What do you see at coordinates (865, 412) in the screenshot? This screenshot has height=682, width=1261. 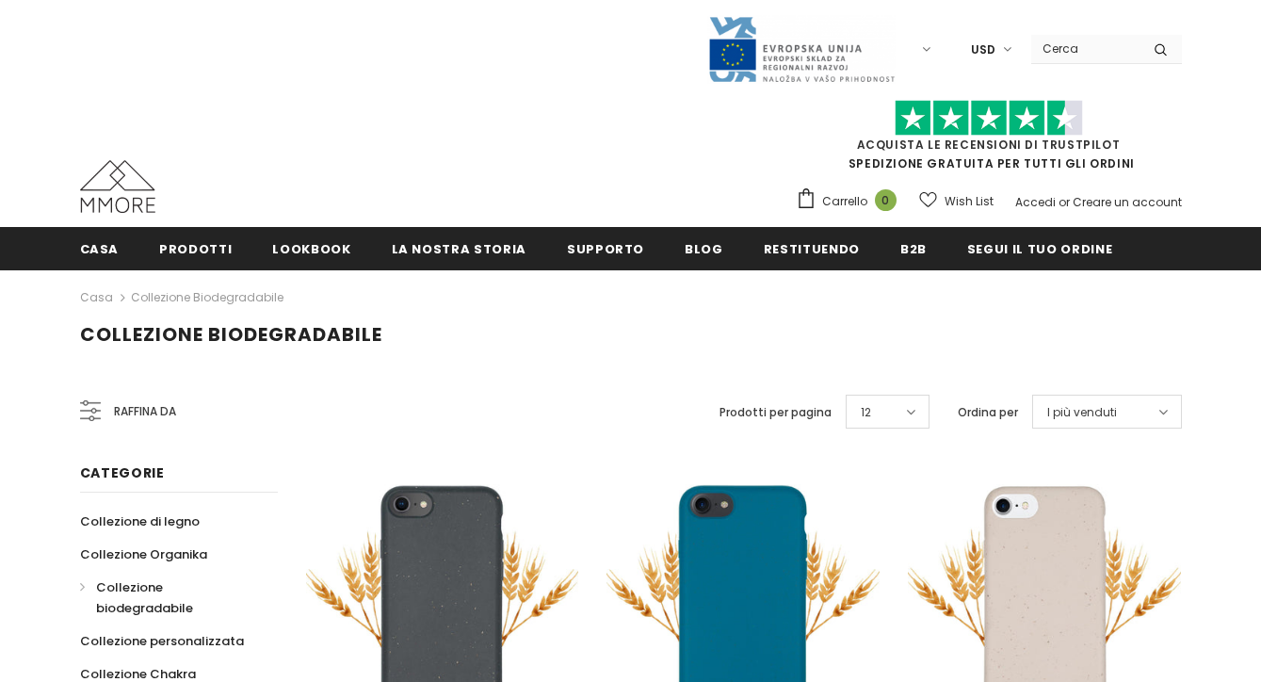 I see `span: 12` at bounding box center [865, 412].